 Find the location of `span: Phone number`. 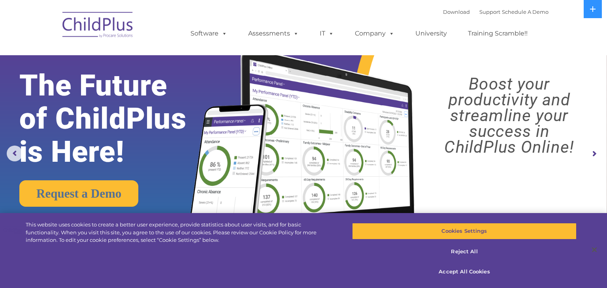

span: Phone number is located at coordinates (126, 87).